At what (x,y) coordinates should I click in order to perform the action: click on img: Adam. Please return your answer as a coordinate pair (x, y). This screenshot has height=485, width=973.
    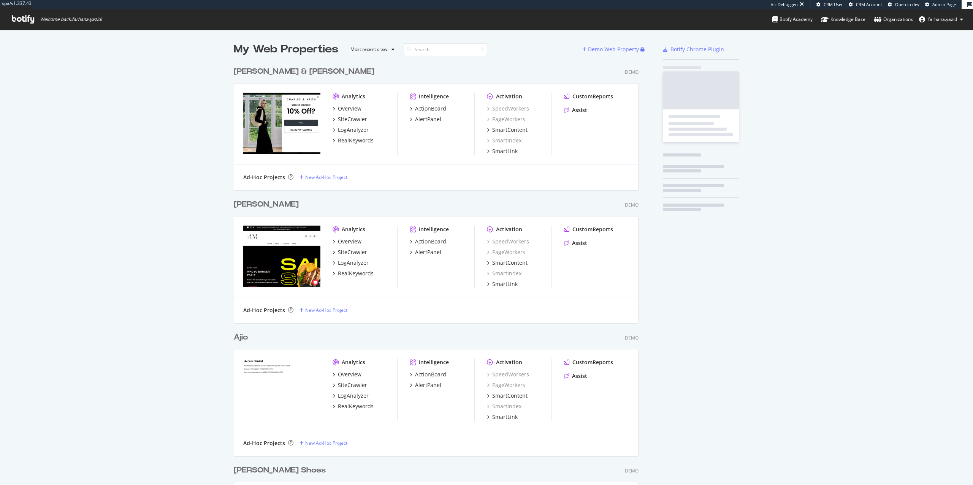
    Looking at the image, I should click on (282, 256).